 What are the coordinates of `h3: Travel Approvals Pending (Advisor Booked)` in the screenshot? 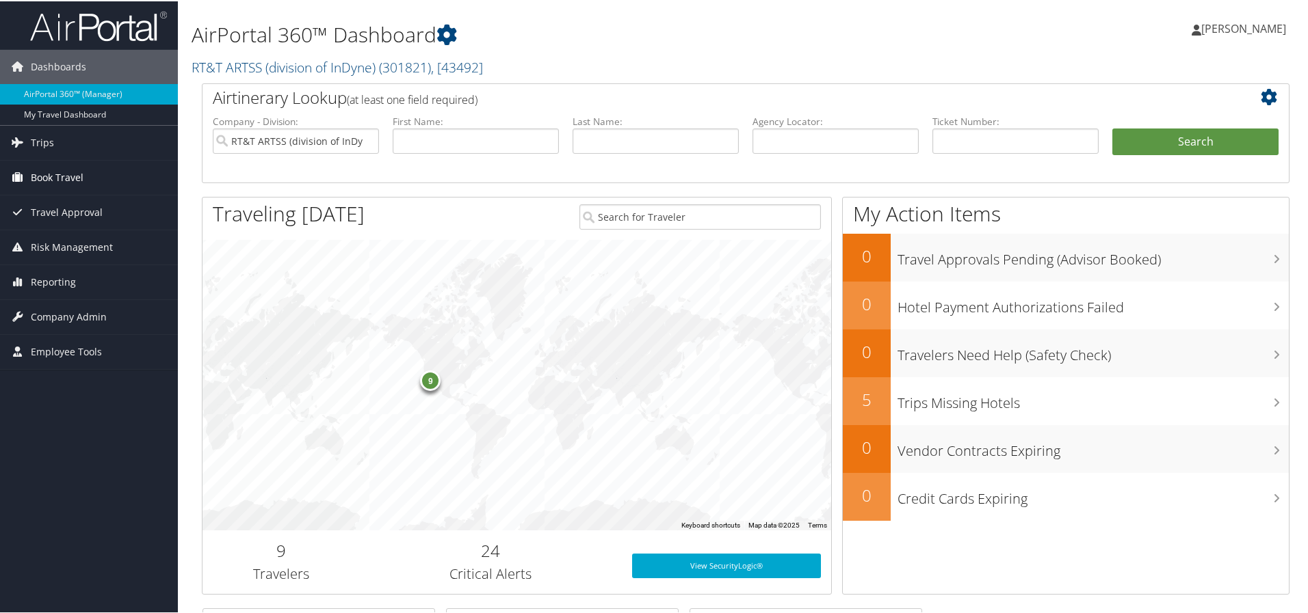 It's located at (1093, 255).